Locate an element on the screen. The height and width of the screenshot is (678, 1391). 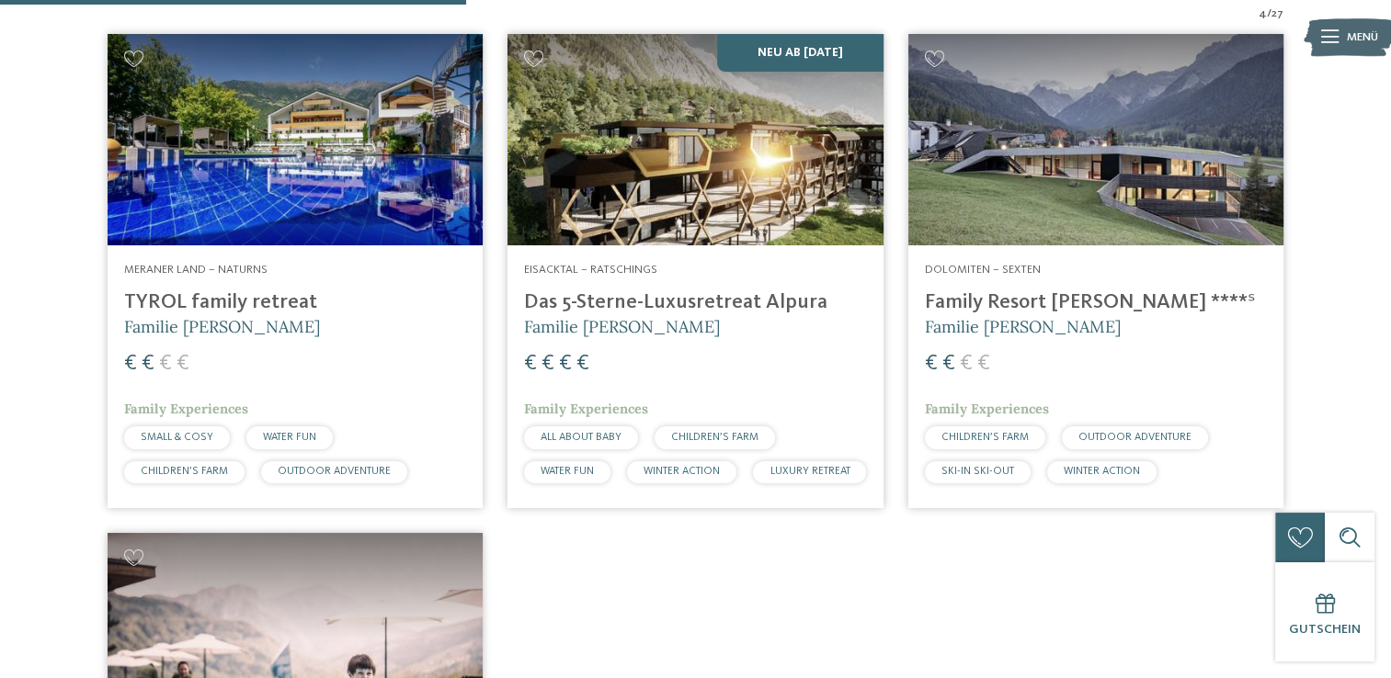
span: Eisacktal – Ratschings is located at coordinates (590, 269).